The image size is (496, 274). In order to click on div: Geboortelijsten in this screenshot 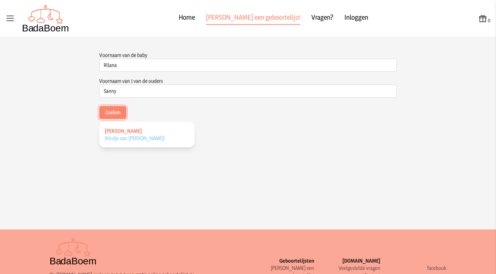, I will do `click(281, 260)`.